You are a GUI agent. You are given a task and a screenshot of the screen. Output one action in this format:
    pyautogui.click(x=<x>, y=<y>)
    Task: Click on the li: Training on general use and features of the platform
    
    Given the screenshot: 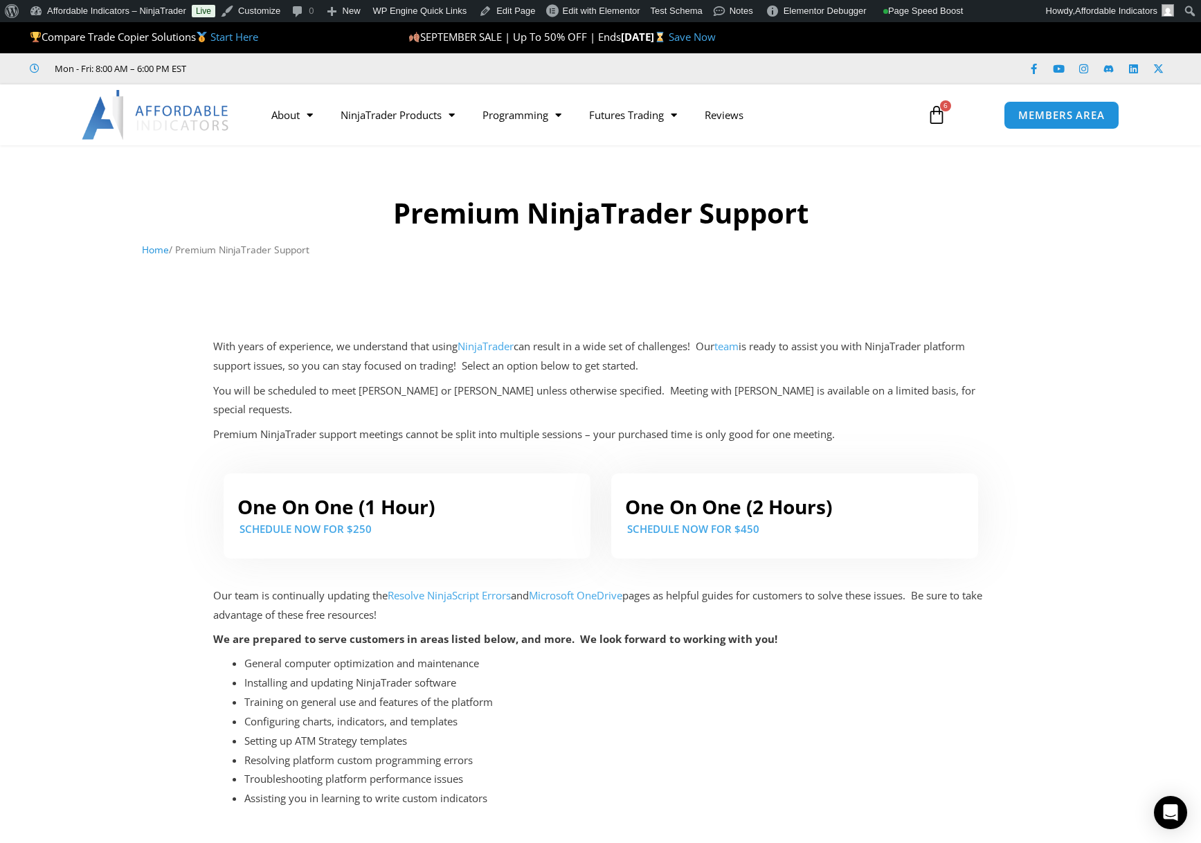 What is the action you would take?
    pyautogui.click(x=616, y=703)
    